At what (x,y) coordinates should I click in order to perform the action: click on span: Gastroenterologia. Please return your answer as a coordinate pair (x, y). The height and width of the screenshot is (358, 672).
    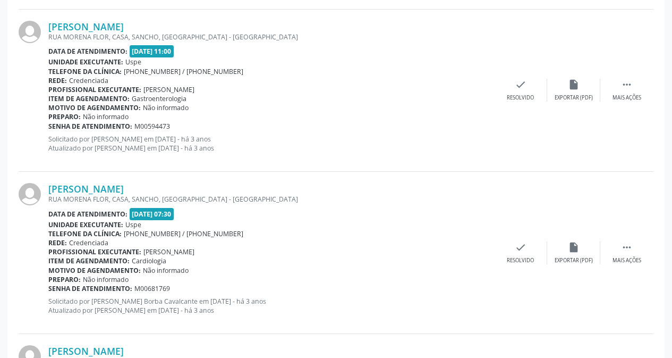
    Looking at the image, I should click on (159, 98).